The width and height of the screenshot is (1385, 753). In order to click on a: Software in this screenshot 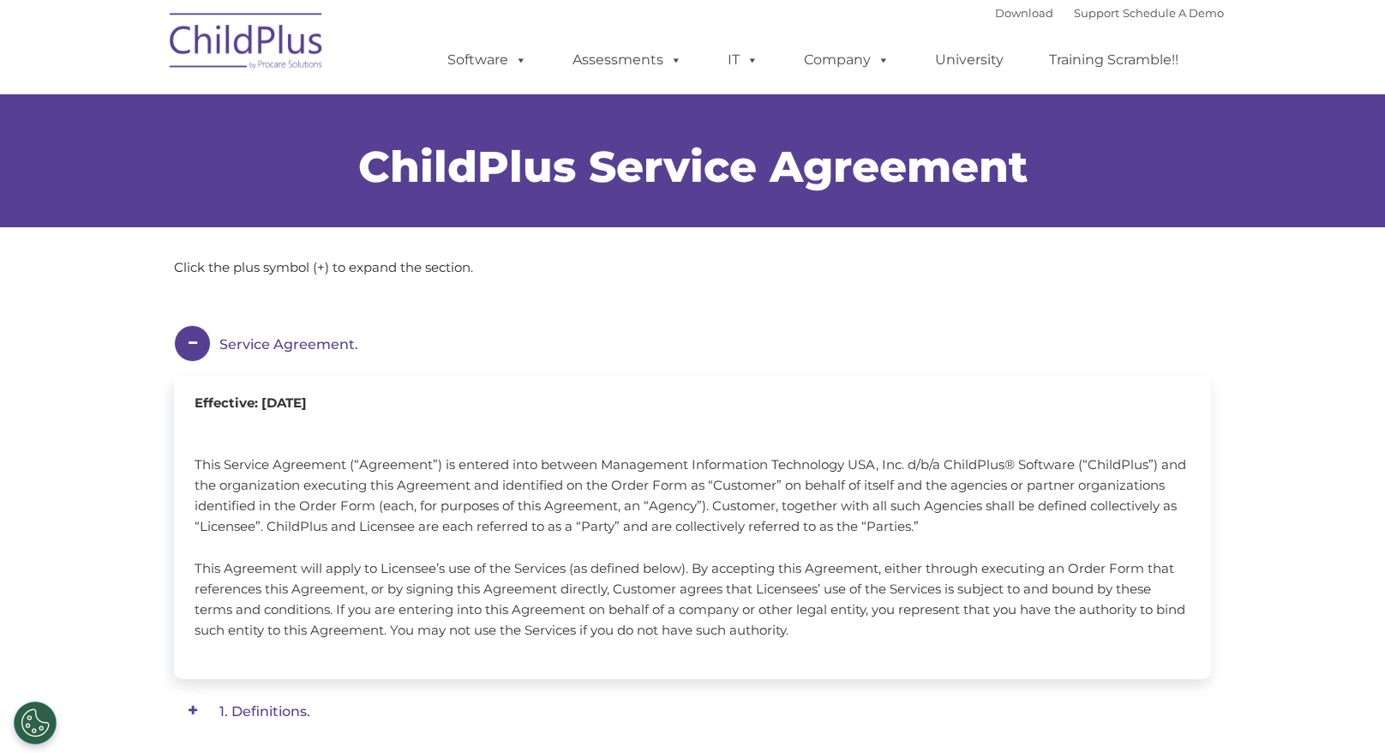, I will do `click(487, 60)`.